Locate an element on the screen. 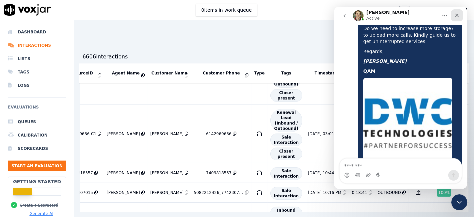 The image size is (474, 217). button: Upload attachment is located at coordinates (34, 168).